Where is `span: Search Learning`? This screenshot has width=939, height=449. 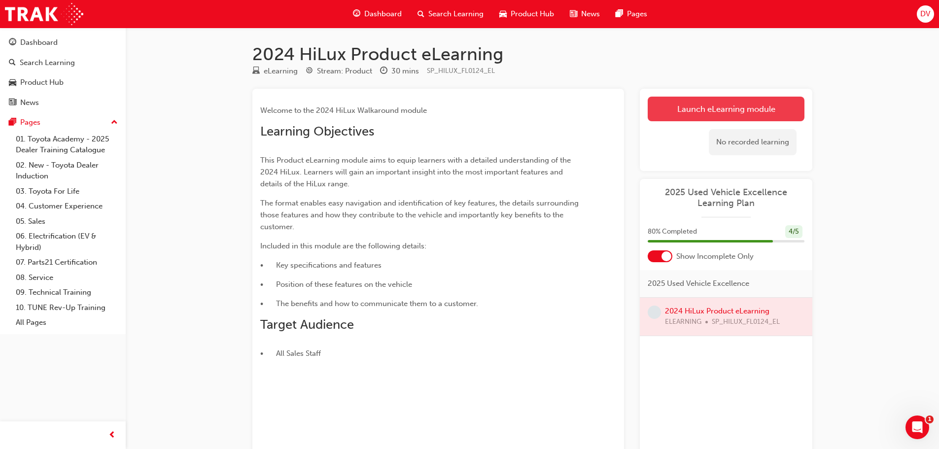
span: Search Learning is located at coordinates (456, 14).